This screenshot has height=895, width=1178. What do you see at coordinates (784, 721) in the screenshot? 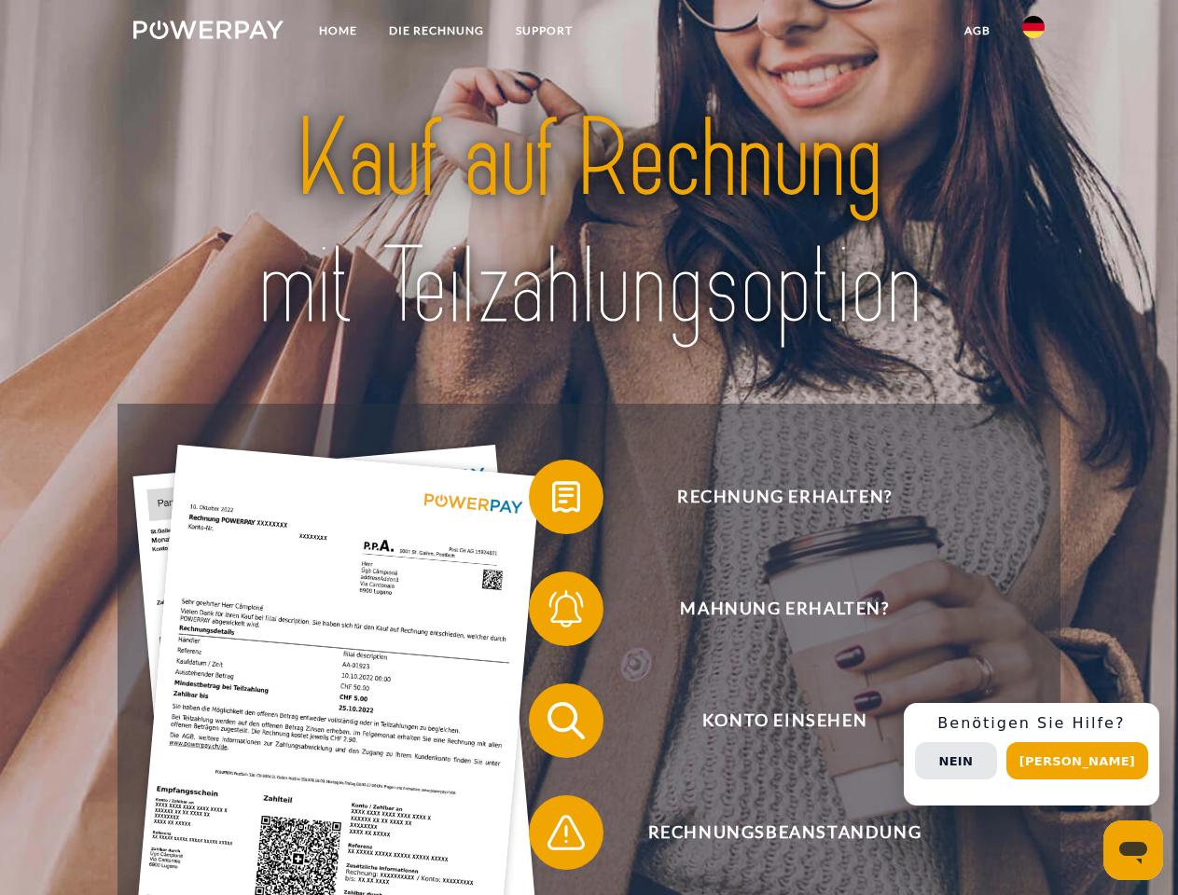
I see `span: Konto einsehen` at bounding box center [784, 721].